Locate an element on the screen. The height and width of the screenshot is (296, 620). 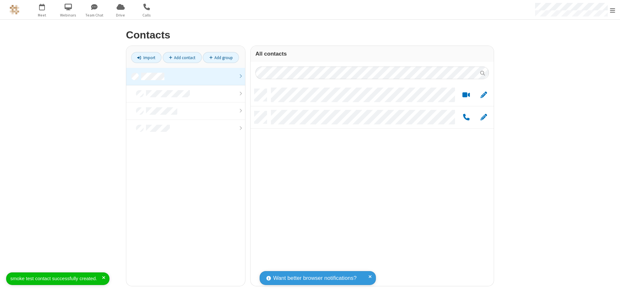
div: smoke test contact successfully created. is located at coordinates (56, 278).